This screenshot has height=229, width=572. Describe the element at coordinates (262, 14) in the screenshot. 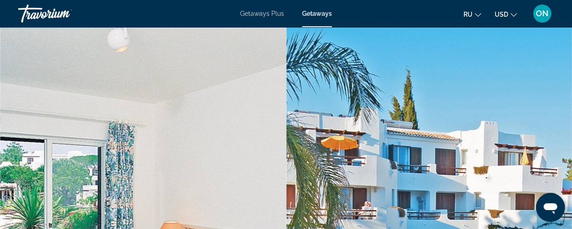

I see `a: Getaways Plus` at that location.